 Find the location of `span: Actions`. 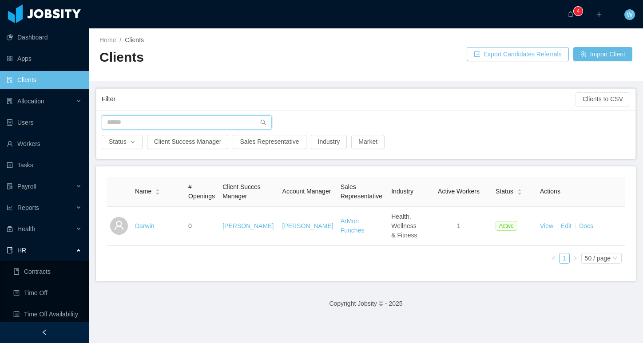

span: Actions is located at coordinates (550, 191).